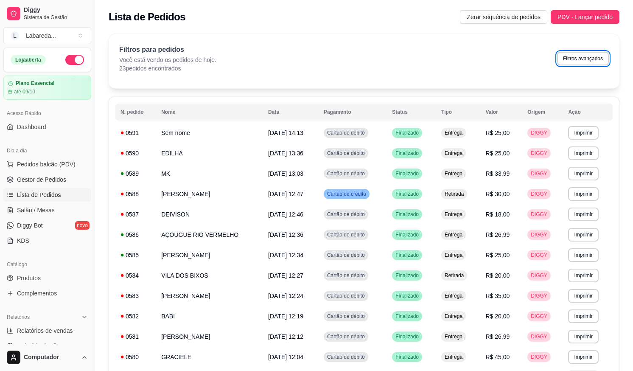  I want to click on div: 0580, so click(136, 357).